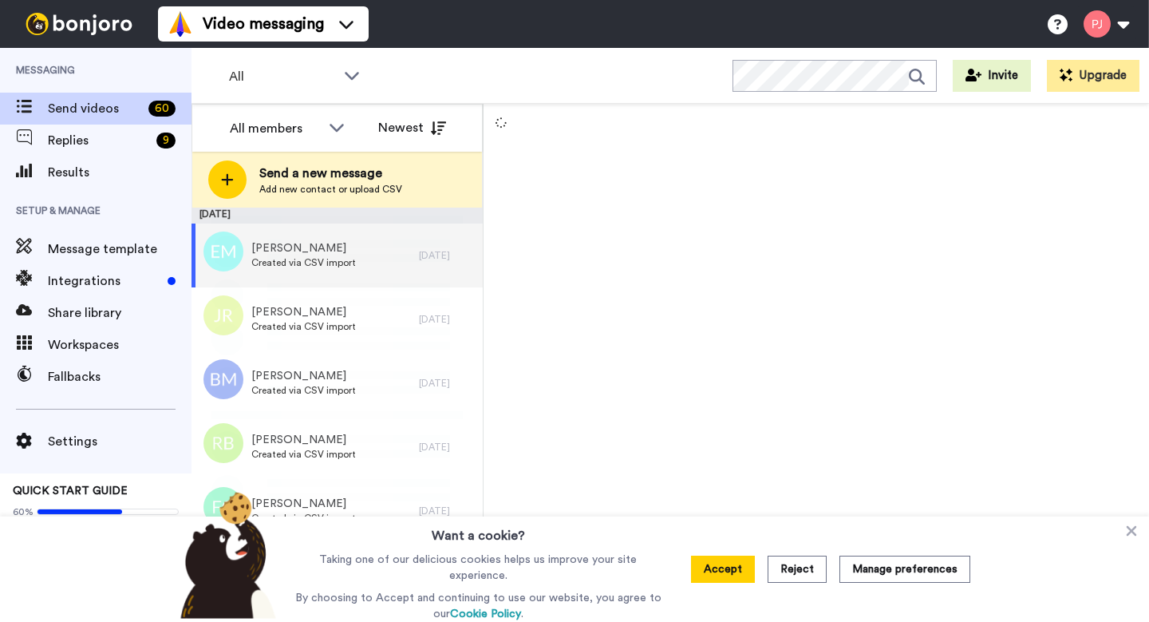  What do you see at coordinates (263, 24) in the screenshot?
I see `span: Video messaging` at bounding box center [263, 24].